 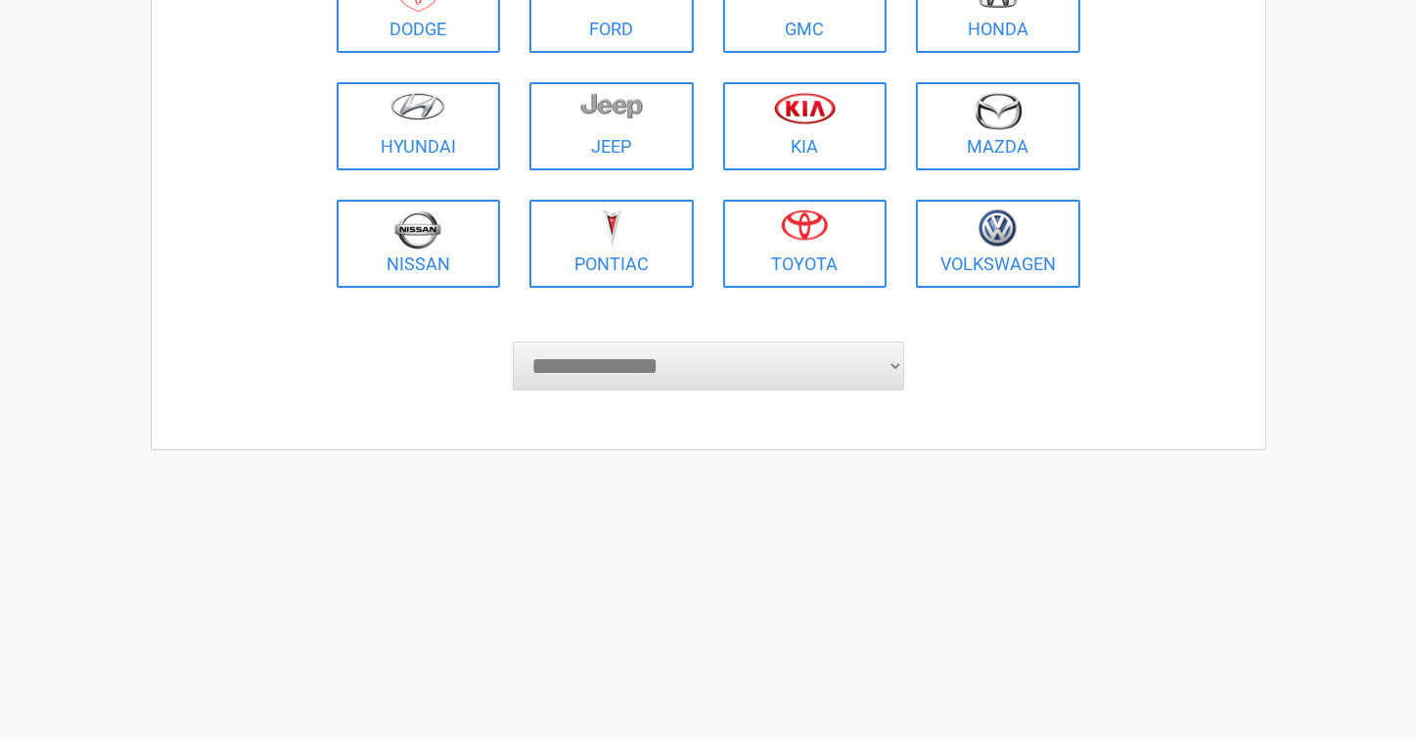 I want to click on img: kia, so click(x=804, y=108).